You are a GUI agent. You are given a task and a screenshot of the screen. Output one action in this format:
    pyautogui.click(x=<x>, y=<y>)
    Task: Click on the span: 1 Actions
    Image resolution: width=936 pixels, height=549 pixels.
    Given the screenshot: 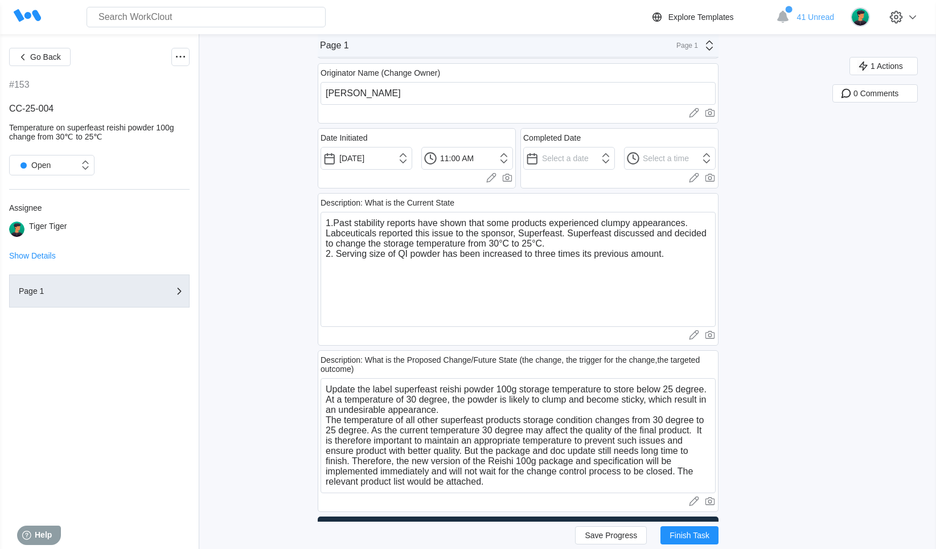 What is the action you would take?
    pyautogui.click(x=886, y=66)
    